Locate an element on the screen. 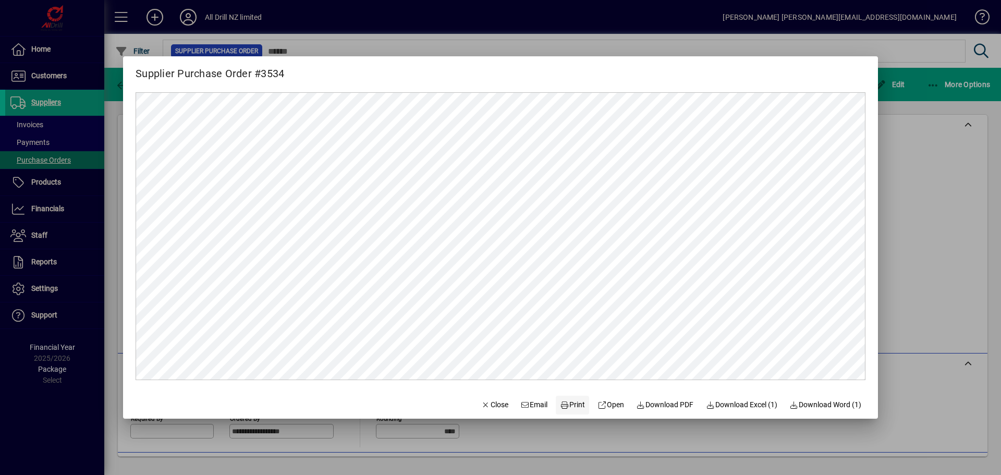 This screenshot has width=1001, height=475. span: Print is located at coordinates (572, 405).